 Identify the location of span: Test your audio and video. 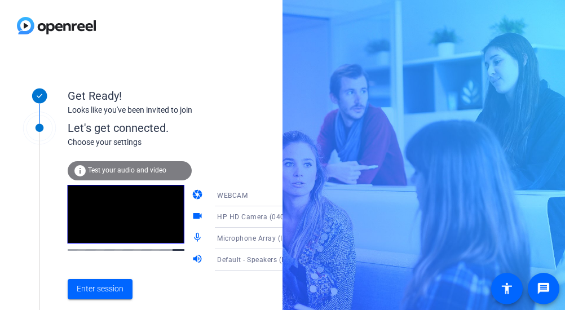
(127, 170).